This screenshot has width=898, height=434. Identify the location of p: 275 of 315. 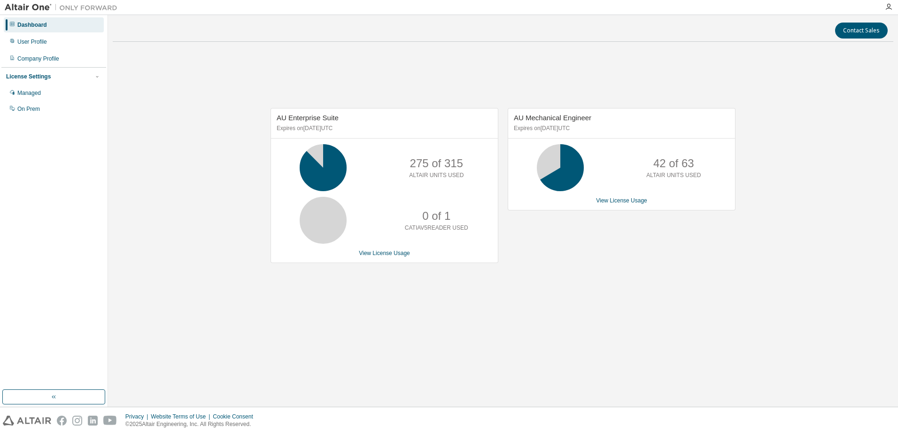
(436, 163).